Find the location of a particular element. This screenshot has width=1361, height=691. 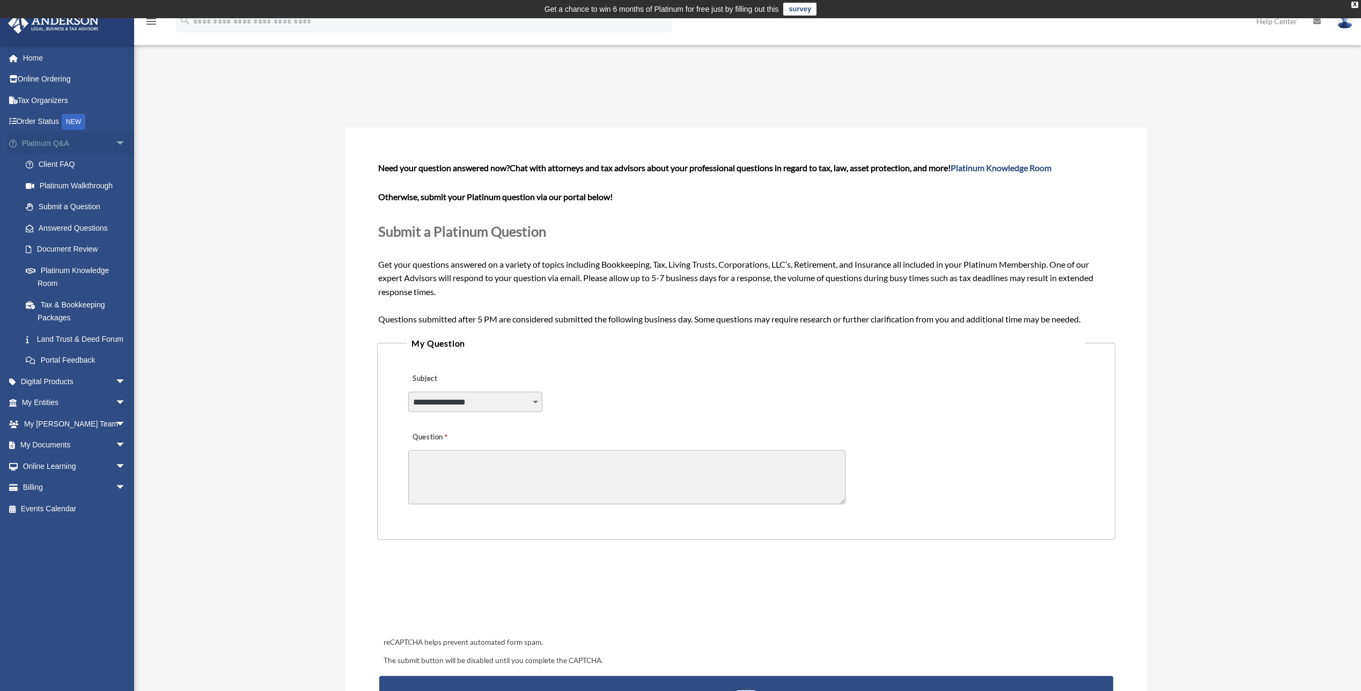

a: Client FAQ is located at coordinates (78, 165).